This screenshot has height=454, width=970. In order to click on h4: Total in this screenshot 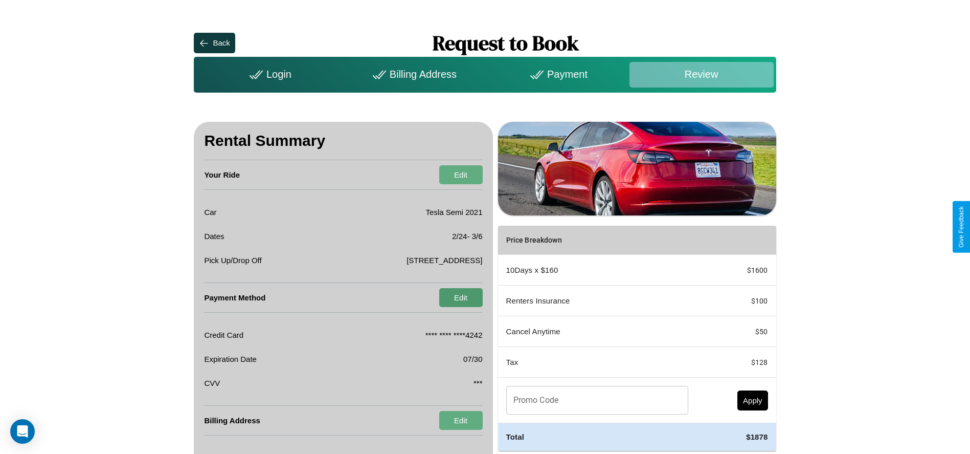, I will do `click(598, 436)`.